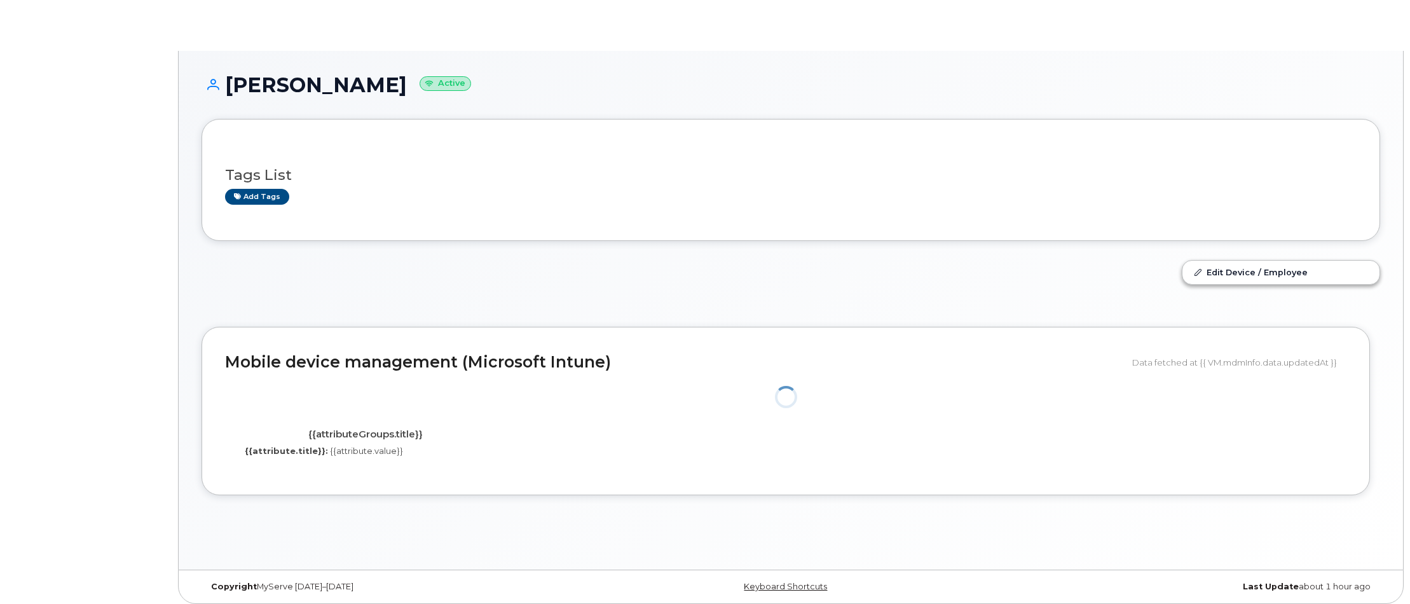 The image size is (1410, 604). Describe the element at coordinates (791, 175) in the screenshot. I see `h3: Tags List` at that location.